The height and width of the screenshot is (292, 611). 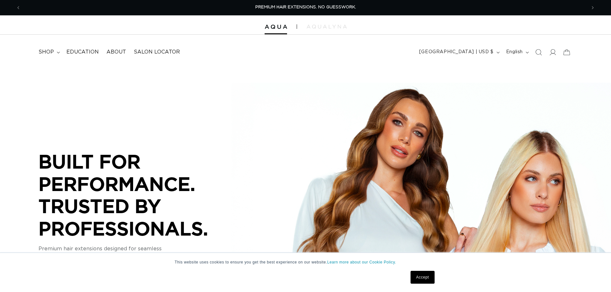 I want to click on summary: Search, so click(x=538, y=52).